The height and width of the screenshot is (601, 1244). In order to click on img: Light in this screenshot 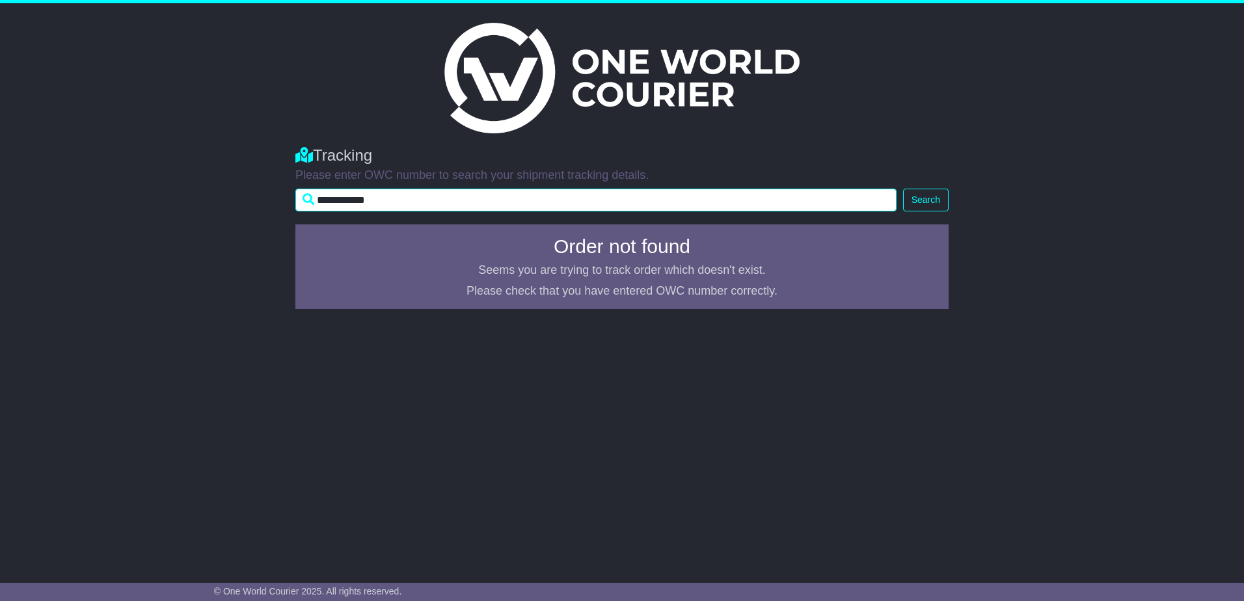, I will do `click(622, 78)`.